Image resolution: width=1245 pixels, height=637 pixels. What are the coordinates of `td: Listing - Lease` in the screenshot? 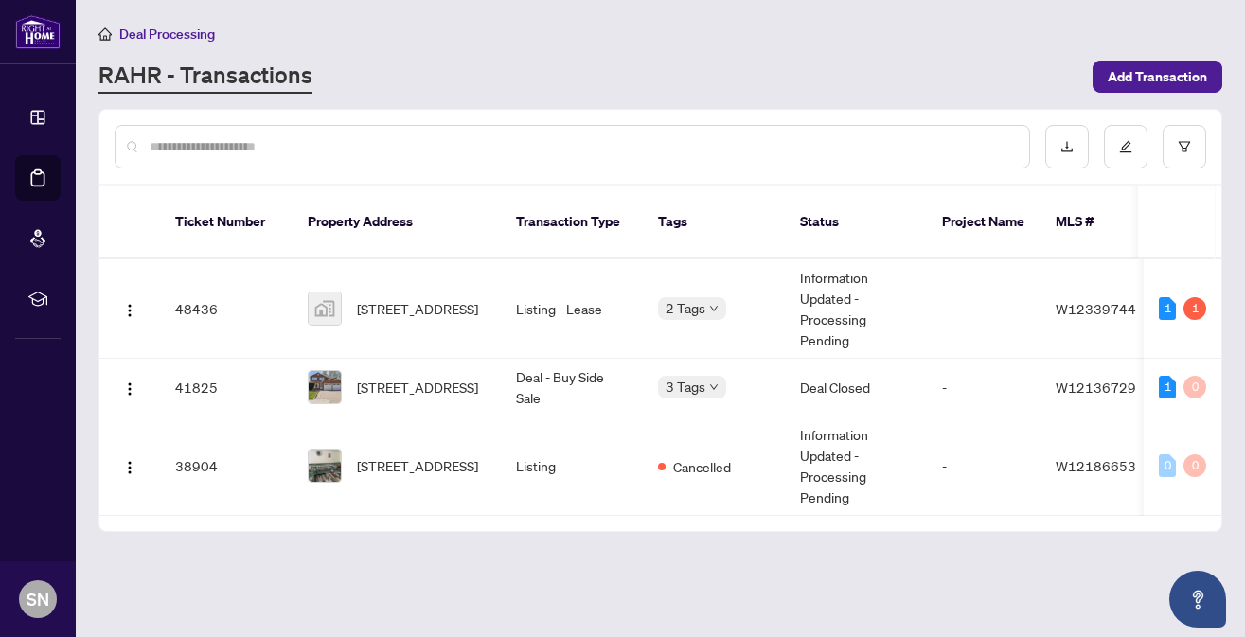 It's located at (572, 309).